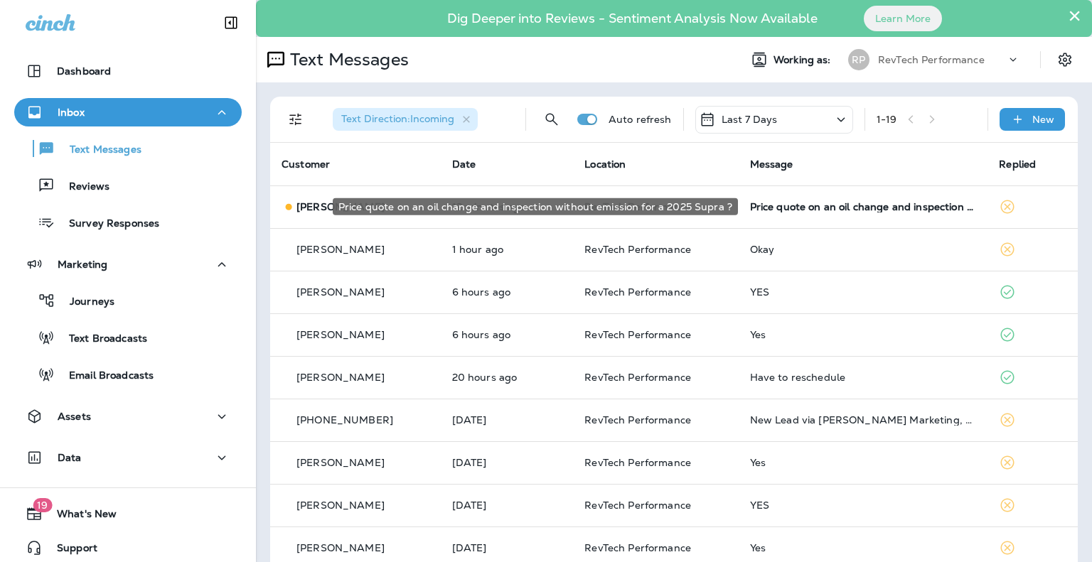 Image resolution: width=1092 pixels, height=562 pixels. I want to click on button: Learn More, so click(903, 18).